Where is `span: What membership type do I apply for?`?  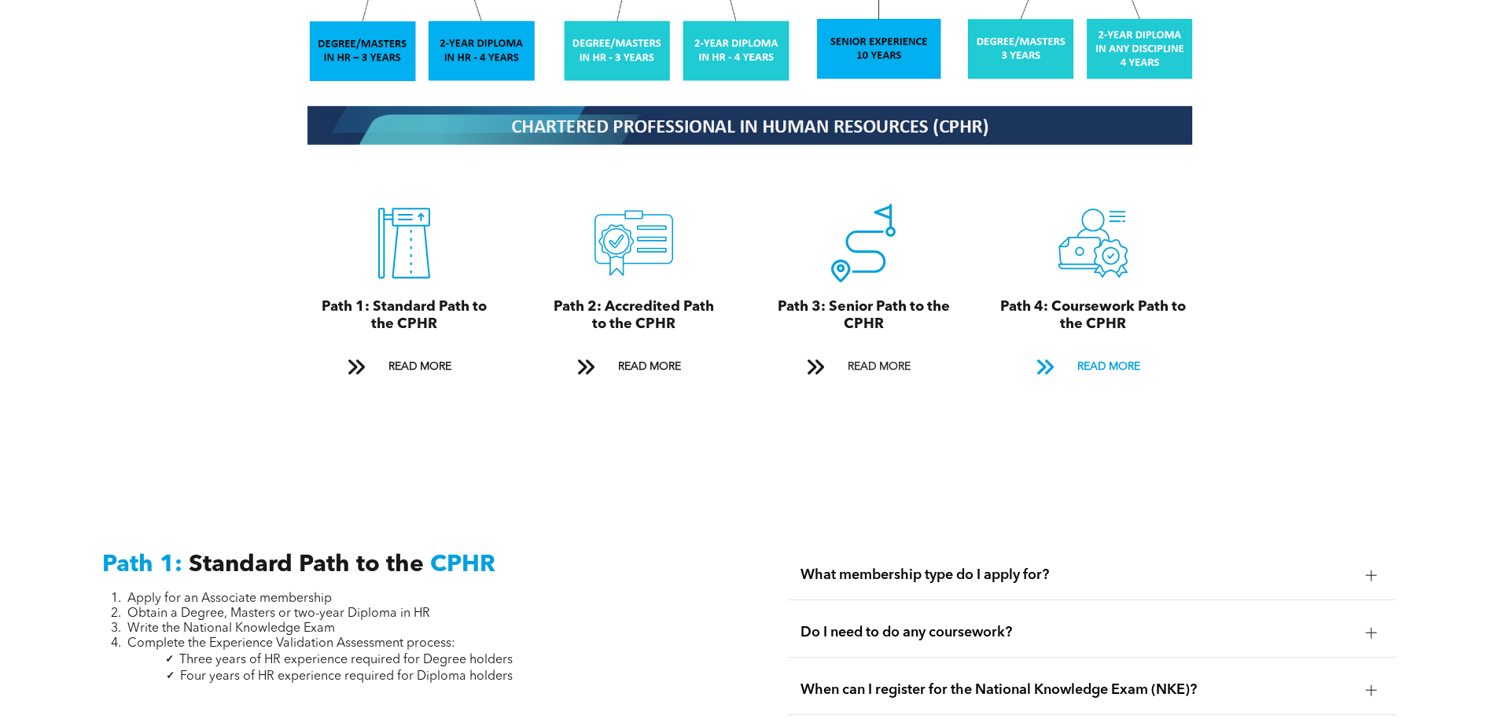
span: What membership type do I apply for? is located at coordinates (1076, 575).